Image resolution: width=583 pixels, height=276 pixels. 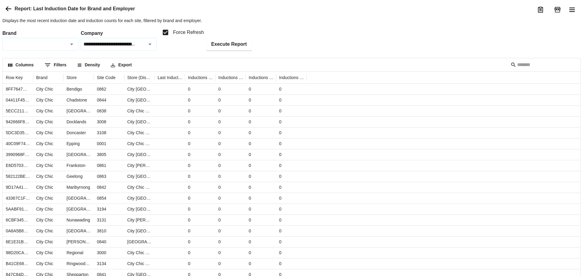 I want to click on button: Add Store Visit, so click(x=557, y=10).